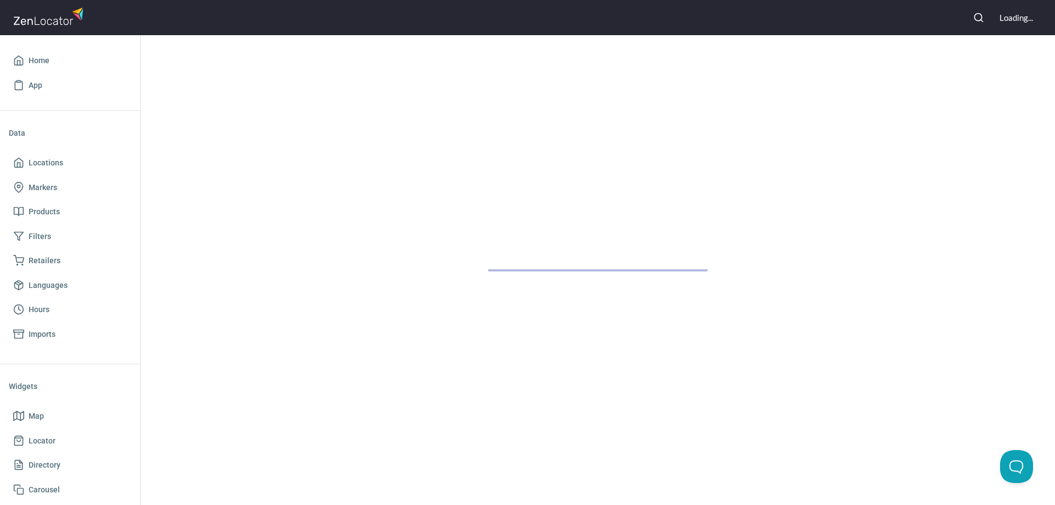  I want to click on span: Carousel, so click(44, 490).